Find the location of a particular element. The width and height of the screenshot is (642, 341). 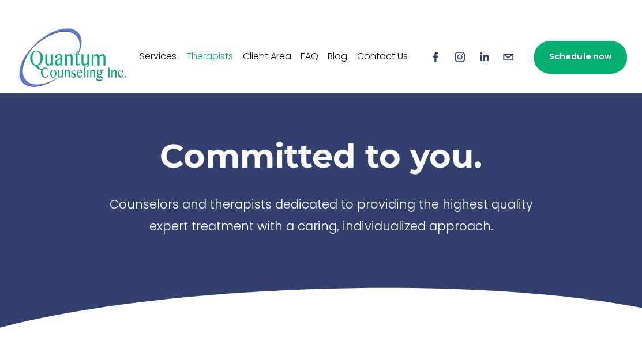

a: Facebook is located at coordinates (435, 57).